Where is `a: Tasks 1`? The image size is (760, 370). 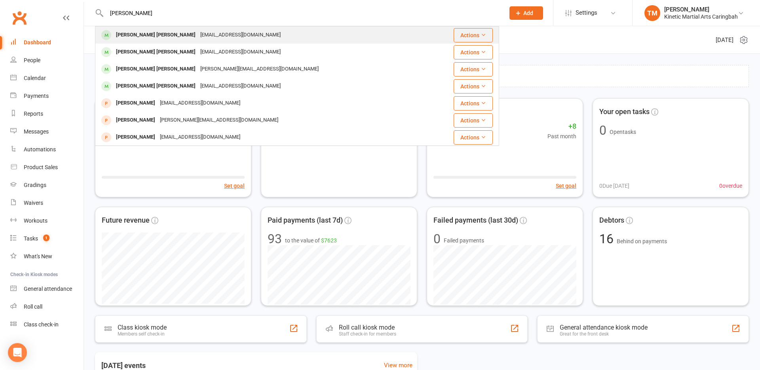 a: Tasks 1 is located at coordinates (47, 238).